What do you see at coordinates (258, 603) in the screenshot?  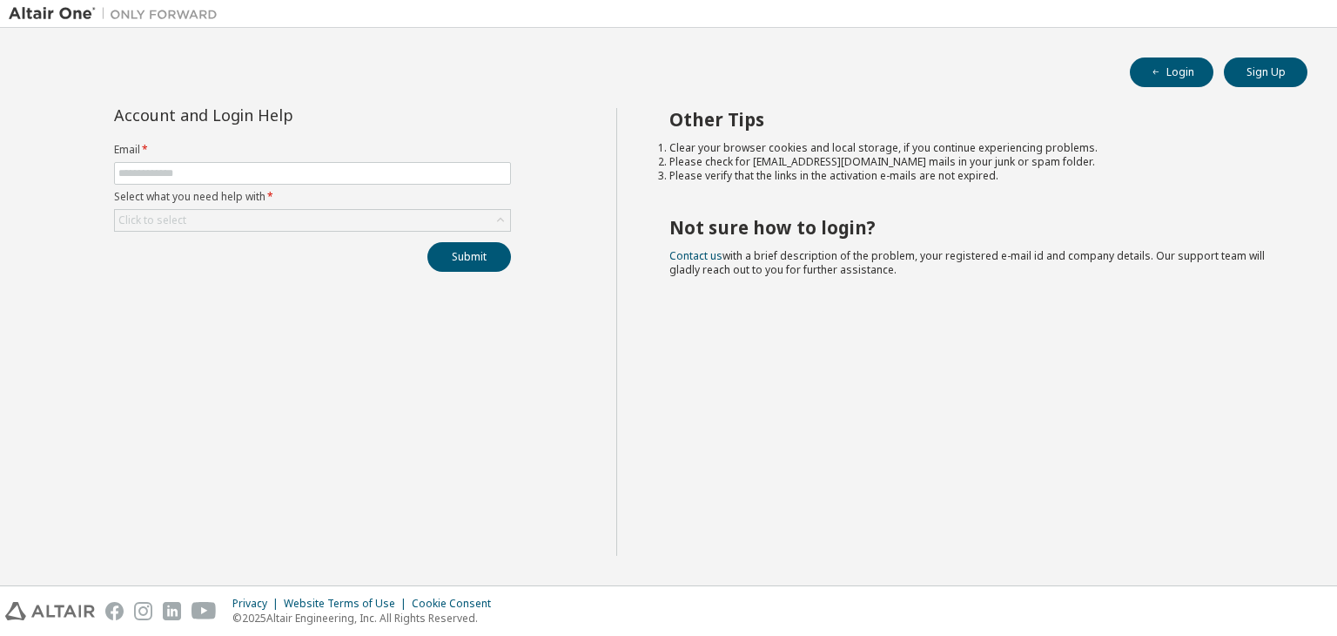 I see `div: Privacy` at bounding box center [258, 603].